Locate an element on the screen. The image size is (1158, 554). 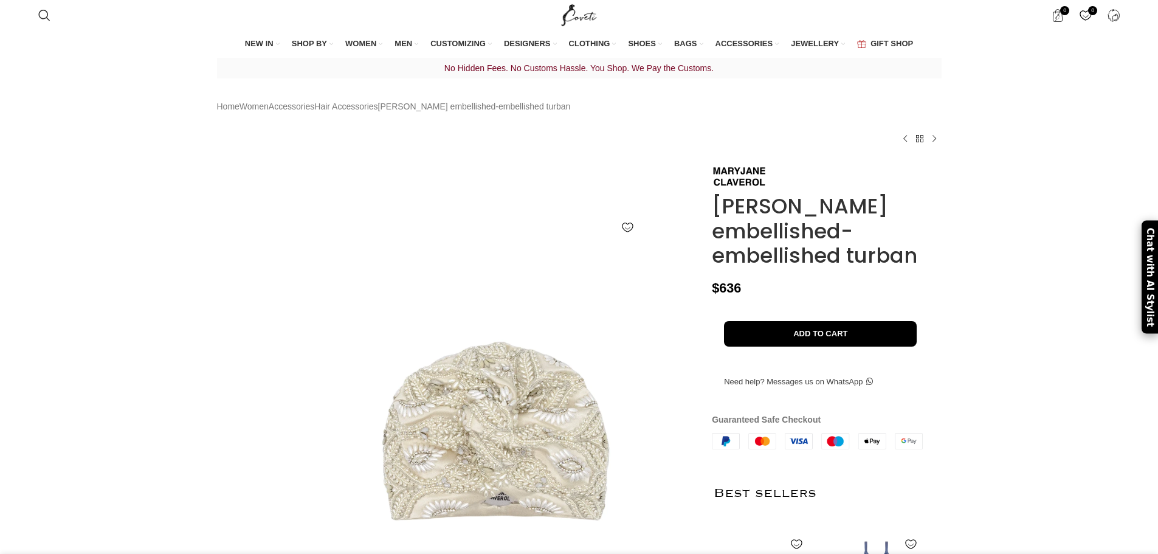
a: MEN is located at coordinates (406, 44).